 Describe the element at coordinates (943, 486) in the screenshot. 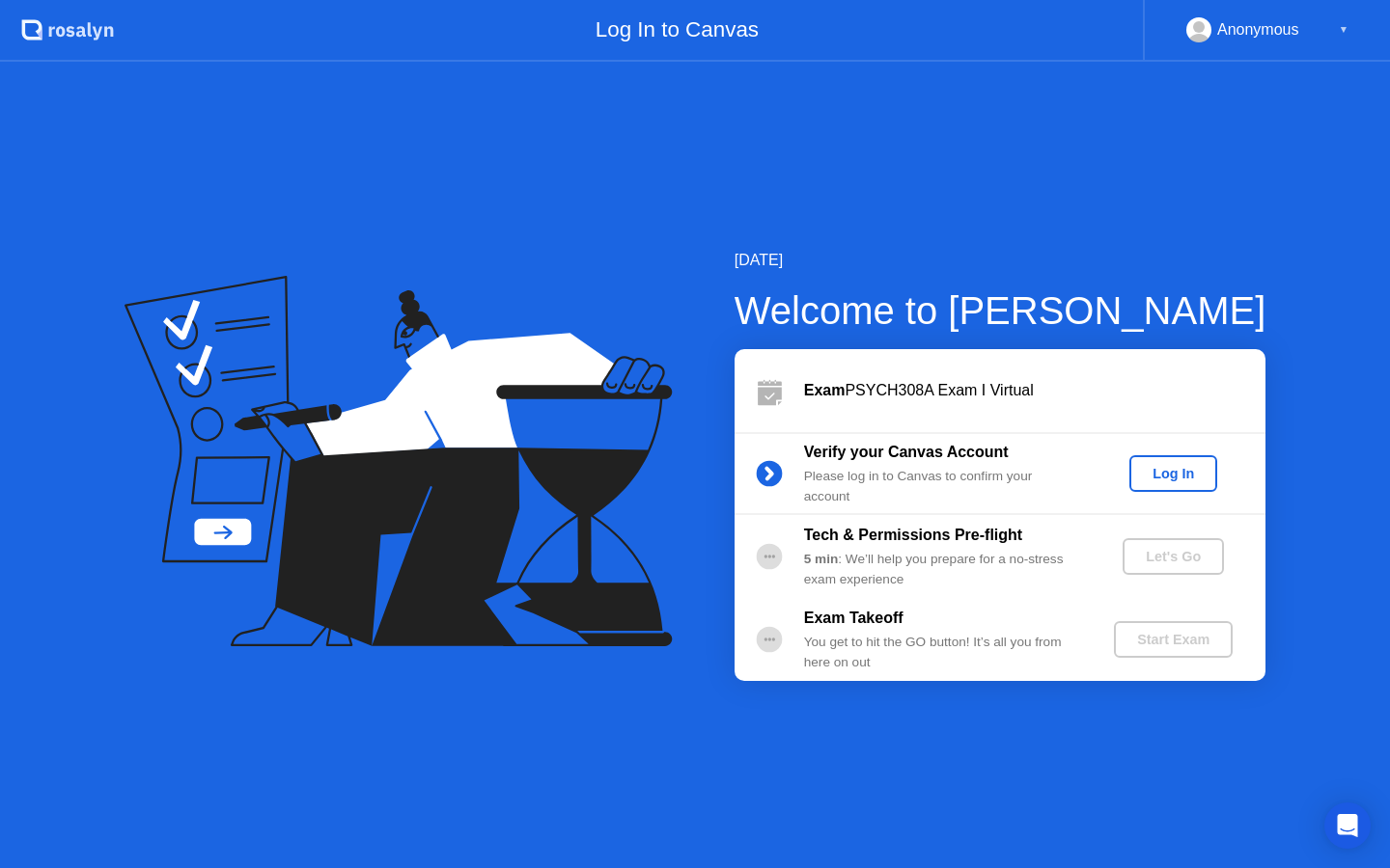

I see `div: Please log in to Canvas to confirm your account` at that location.